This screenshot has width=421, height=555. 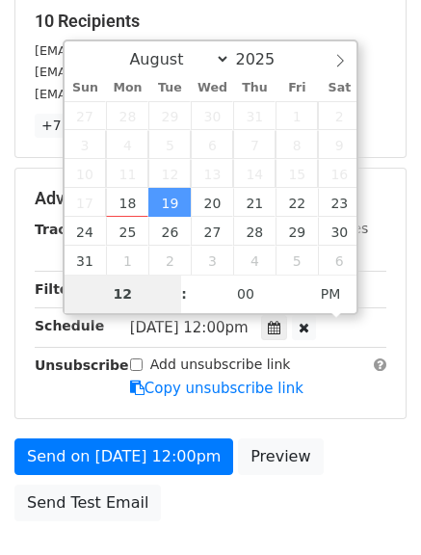 I want to click on strong: Tracking, so click(x=66, y=229).